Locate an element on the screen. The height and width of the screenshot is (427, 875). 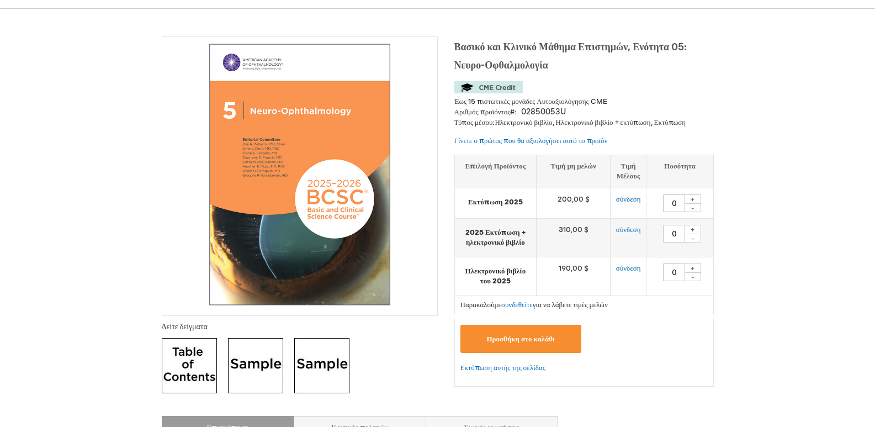
font: Τιμή Μέλους is located at coordinates (628, 171).